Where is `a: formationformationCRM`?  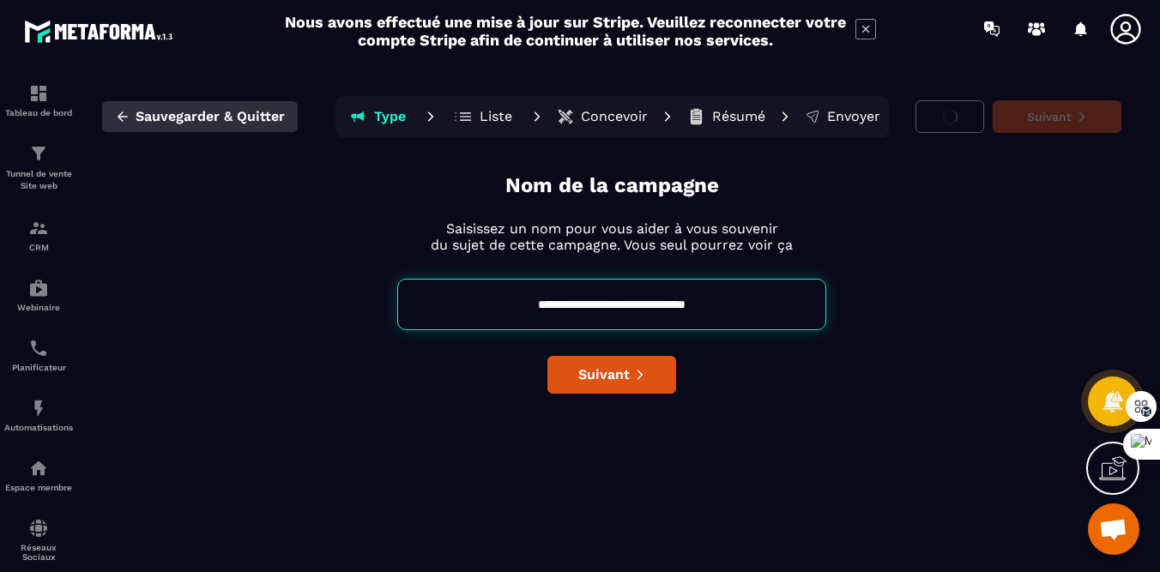 a: formationformationCRM is located at coordinates (39, 235).